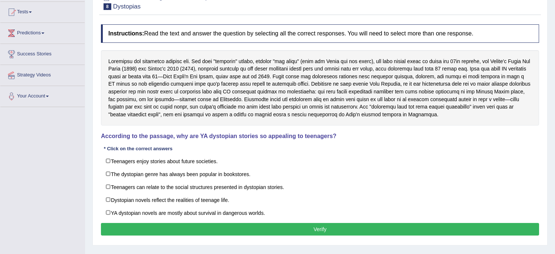  I want to click on a: Your Account, so click(42, 95).